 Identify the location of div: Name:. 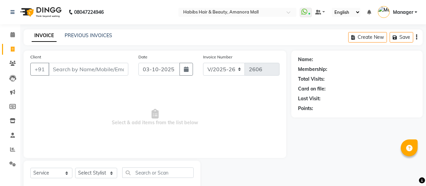
(305, 59).